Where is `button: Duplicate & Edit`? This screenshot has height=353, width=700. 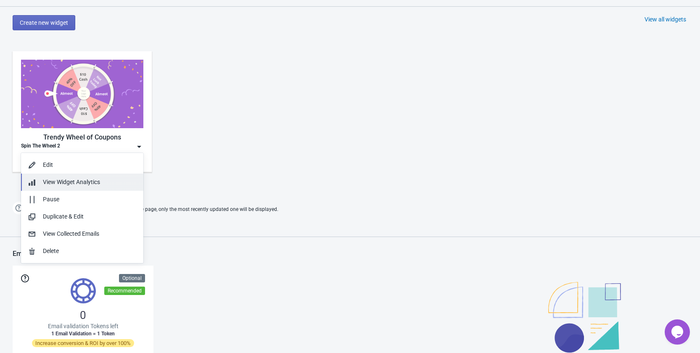
button: Duplicate & Edit is located at coordinates (82, 217).